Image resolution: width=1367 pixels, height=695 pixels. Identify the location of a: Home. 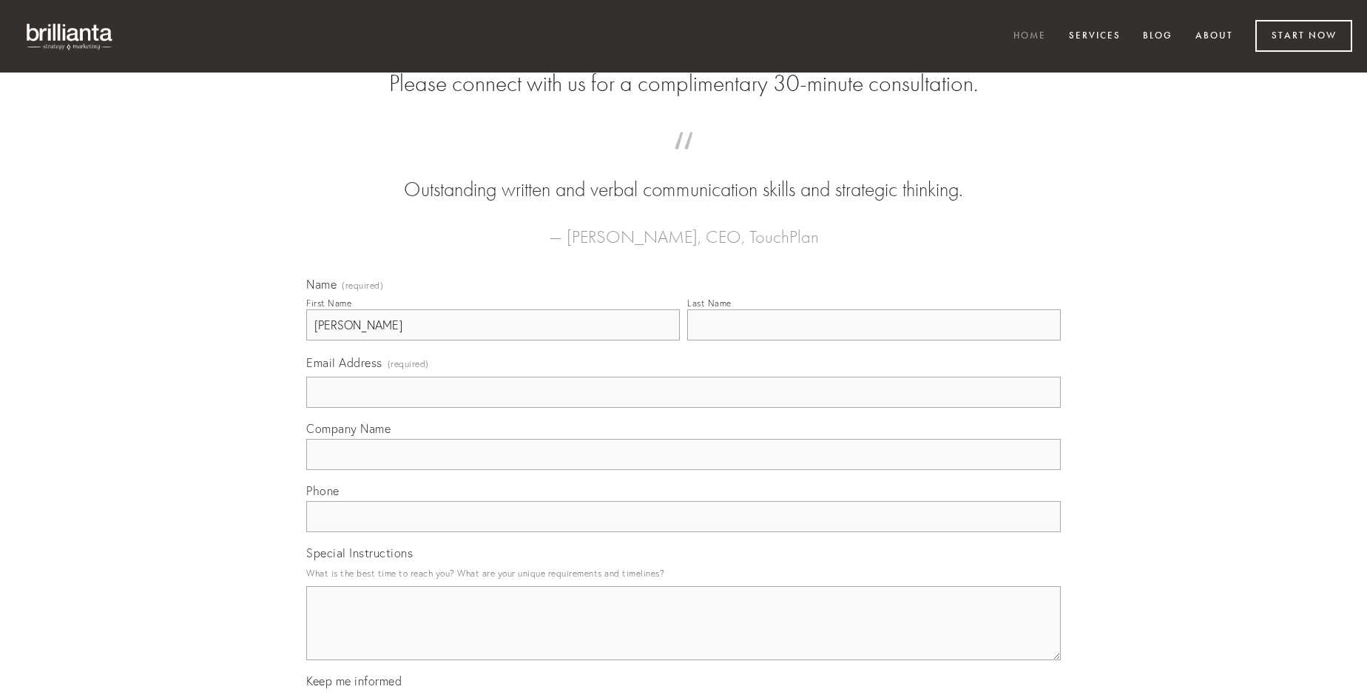
(1030, 36).